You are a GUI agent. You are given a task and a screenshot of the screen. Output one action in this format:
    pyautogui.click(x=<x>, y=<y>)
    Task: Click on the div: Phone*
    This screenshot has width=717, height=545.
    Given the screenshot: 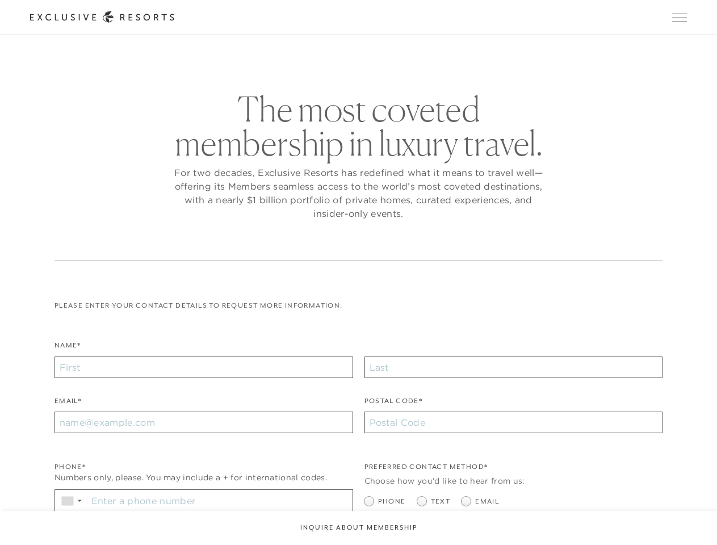 What is the action you would take?
    pyautogui.click(x=204, y=466)
    